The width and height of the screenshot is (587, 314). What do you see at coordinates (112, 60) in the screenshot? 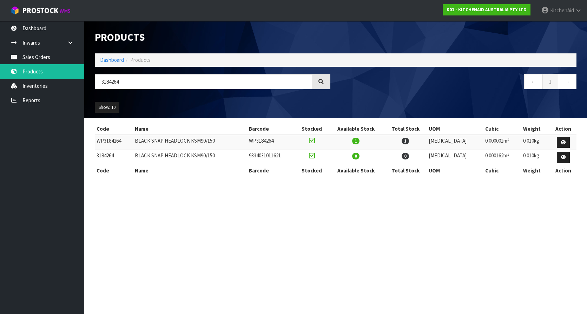
I see `a: Dashboard` at bounding box center [112, 60].